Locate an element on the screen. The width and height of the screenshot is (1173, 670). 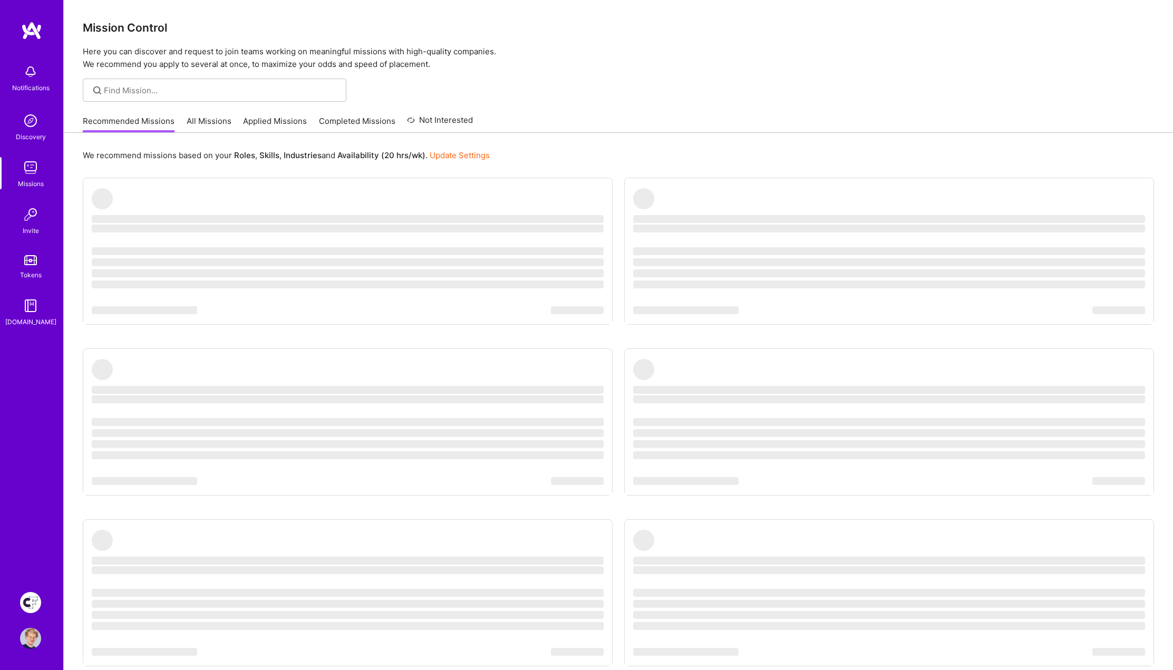
div: Tokens is located at coordinates (31, 275).